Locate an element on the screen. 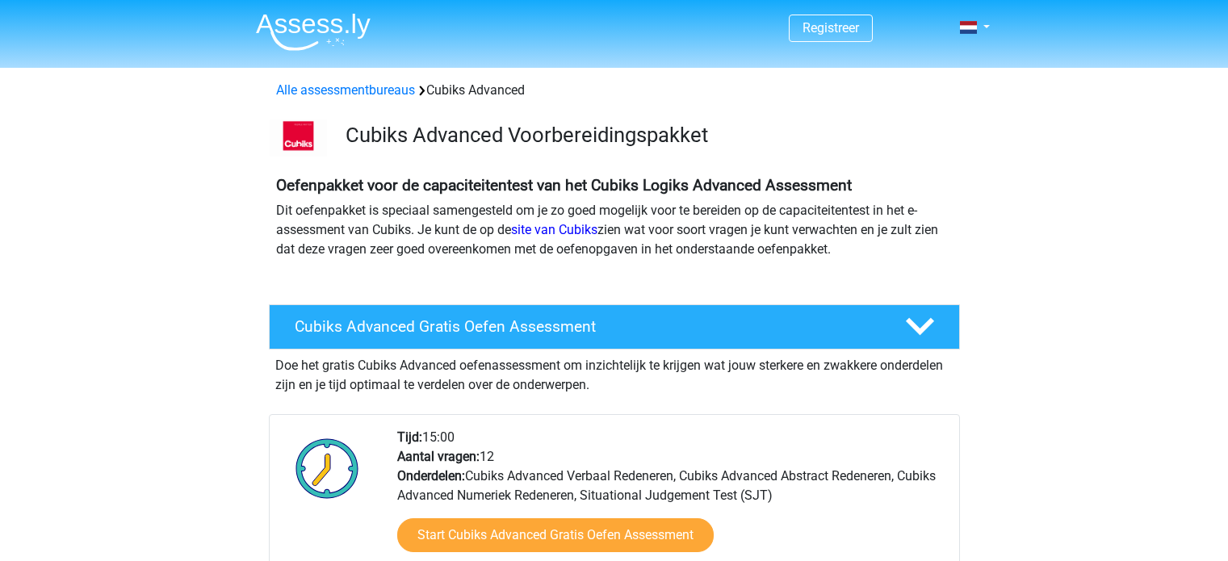 The height and width of the screenshot is (561, 1228). a: site van Cubiks is located at coordinates (554, 229).